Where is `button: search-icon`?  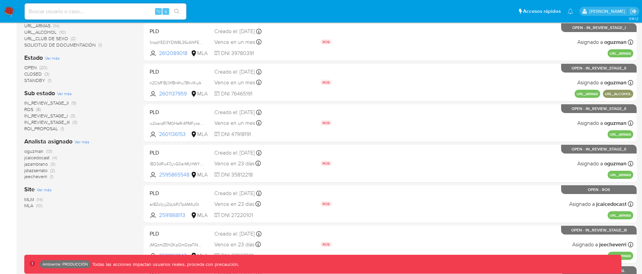
button: search-icon is located at coordinates (177, 11).